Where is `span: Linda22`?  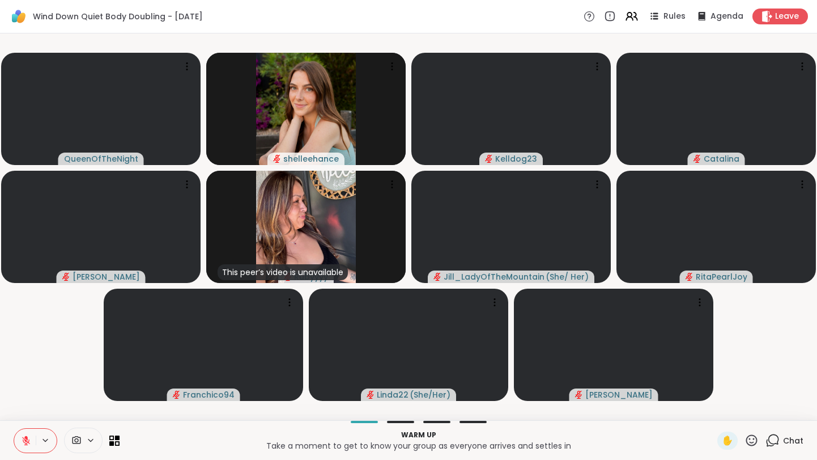
span: Linda22 is located at coordinates (393, 394).